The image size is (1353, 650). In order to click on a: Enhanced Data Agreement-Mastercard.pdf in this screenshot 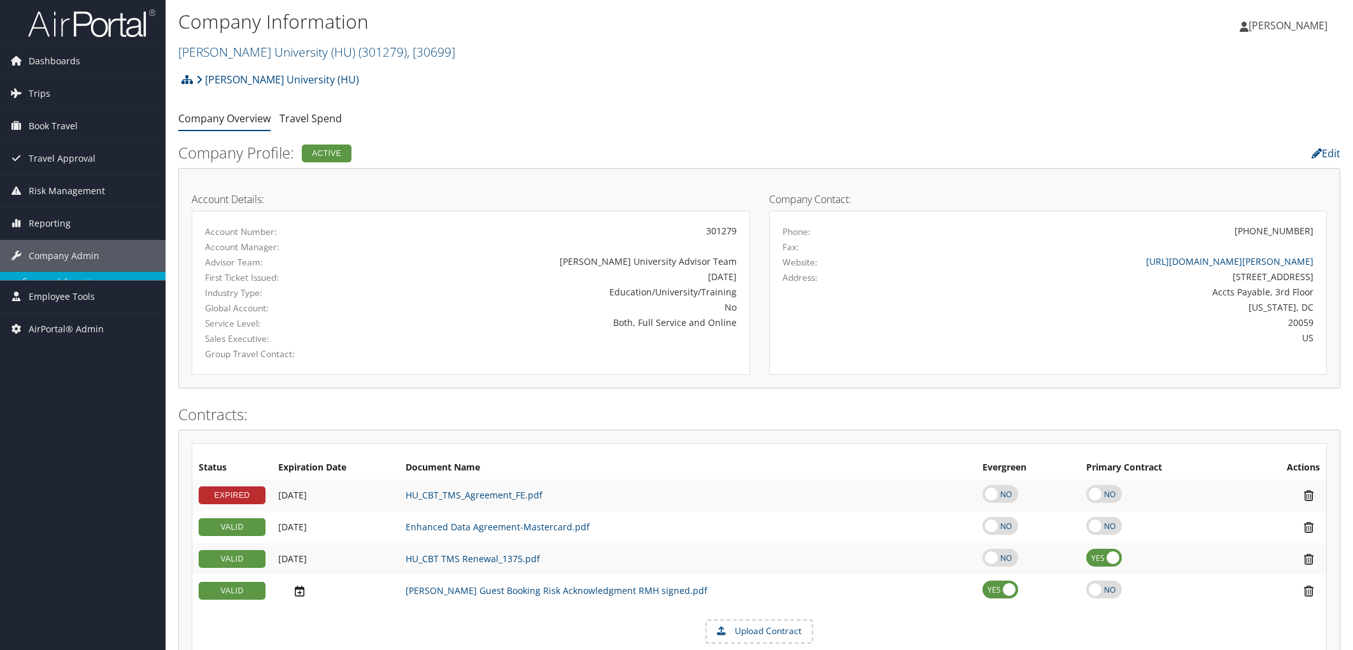, I will do `click(497, 527)`.